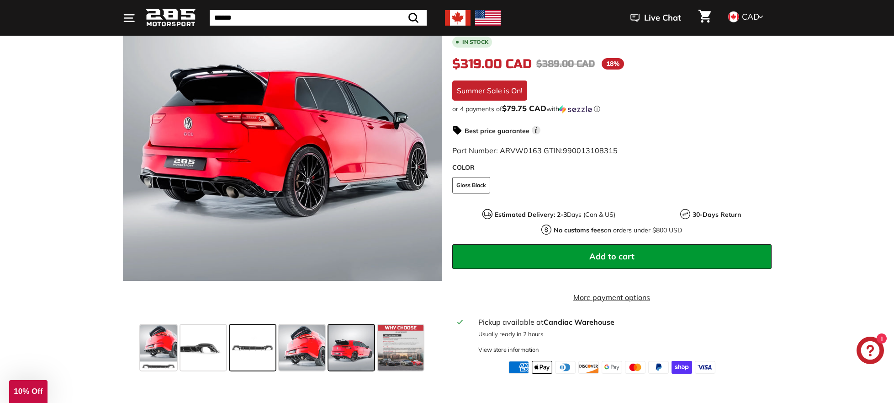 The width and height of the screenshot is (894, 403). I want to click on strong: Estimated Delivery: 2-3, so click(531, 214).